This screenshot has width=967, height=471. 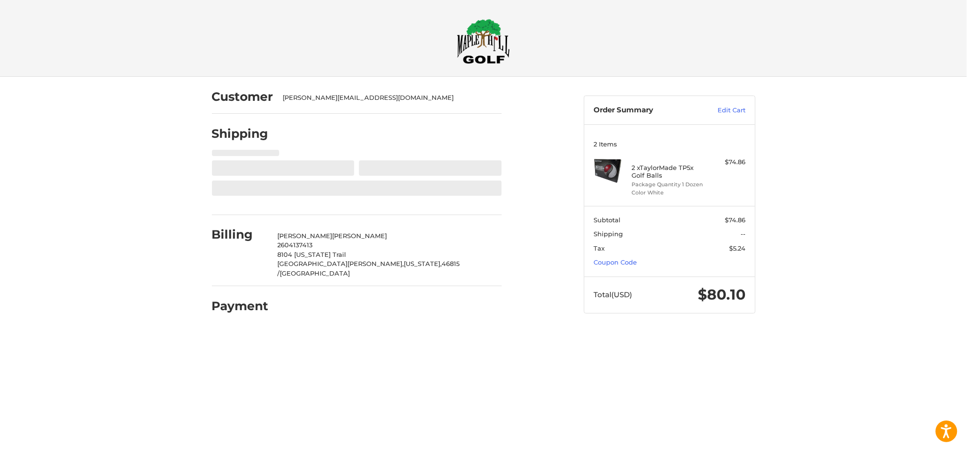 What do you see at coordinates (615, 262) in the screenshot?
I see `a: Coupon Code` at bounding box center [615, 262].